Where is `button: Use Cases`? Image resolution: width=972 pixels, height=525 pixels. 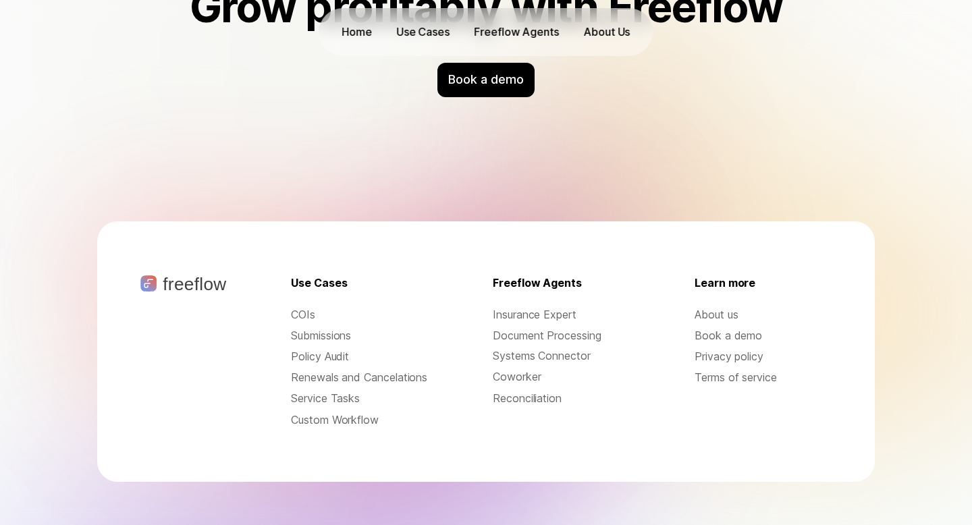 button: Use Cases is located at coordinates (422, 32).